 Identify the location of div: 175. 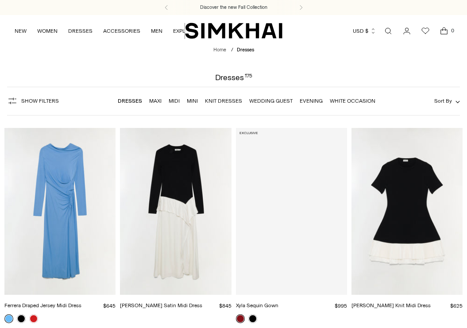
(248, 78).